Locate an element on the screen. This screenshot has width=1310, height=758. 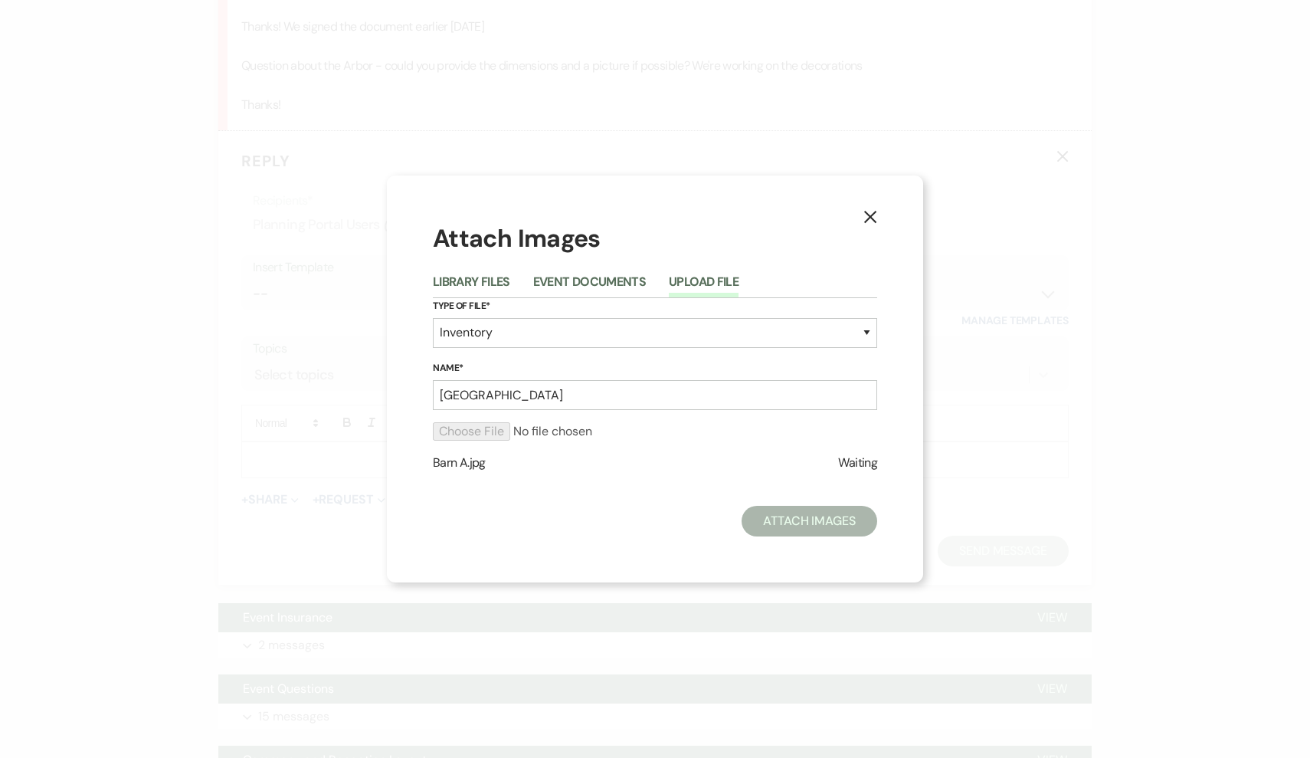
button: Event Documents is located at coordinates (589, 287).